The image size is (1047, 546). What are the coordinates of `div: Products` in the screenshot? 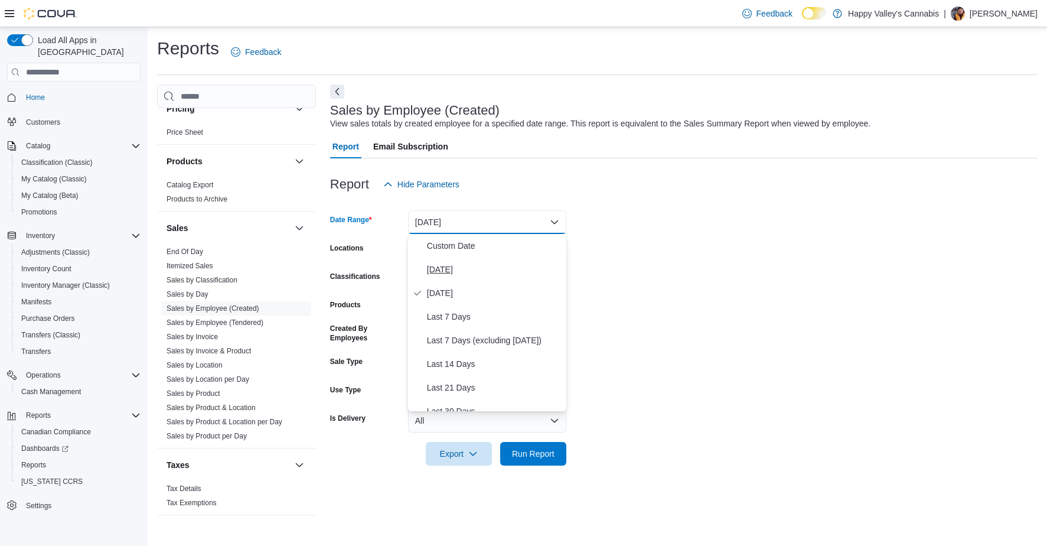 It's located at (236, 194).